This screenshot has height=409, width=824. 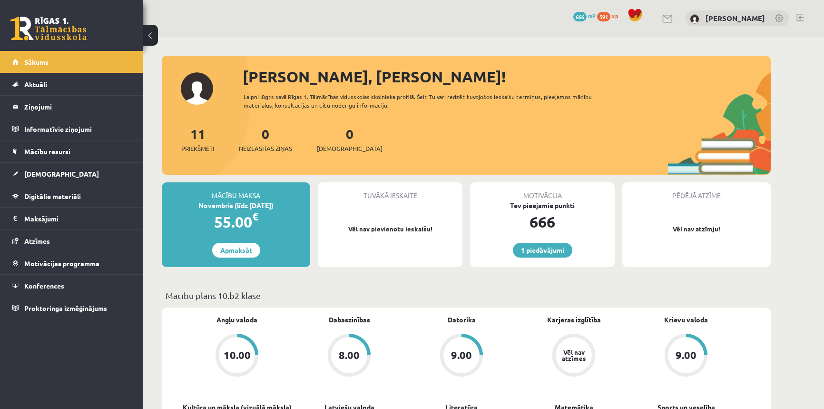 I want to click on span: Neizlasītās ziņas, so click(x=266, y=149).